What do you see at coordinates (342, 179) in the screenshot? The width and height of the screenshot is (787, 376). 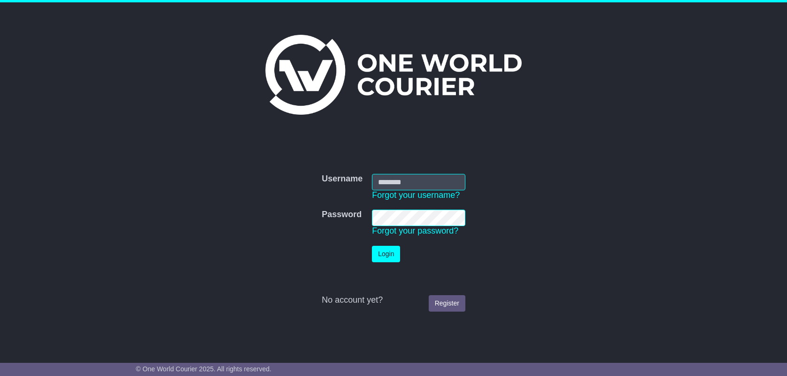 I see `label: Username` at bounding box center [342, 179].